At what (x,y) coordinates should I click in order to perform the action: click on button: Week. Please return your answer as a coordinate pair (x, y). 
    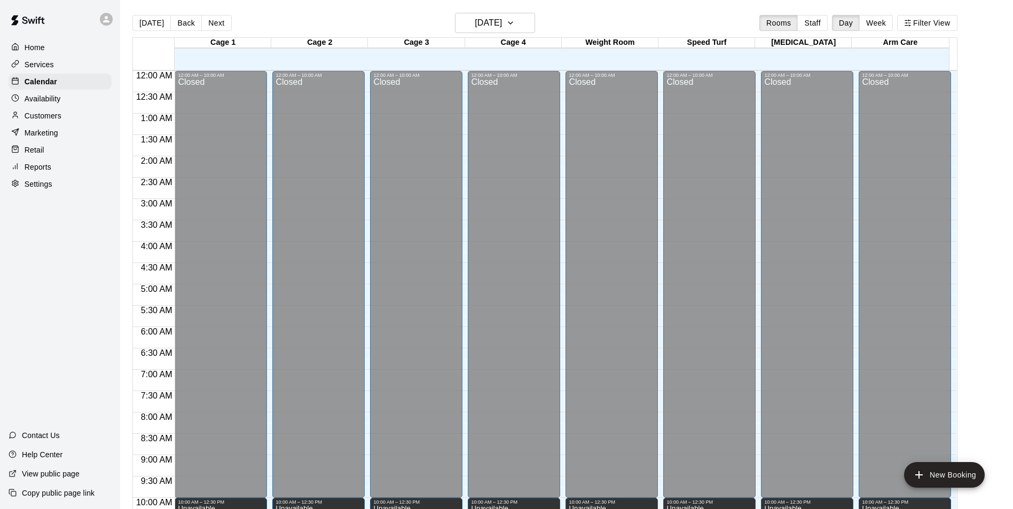
    Looking at the image, I should click on (876, 23).